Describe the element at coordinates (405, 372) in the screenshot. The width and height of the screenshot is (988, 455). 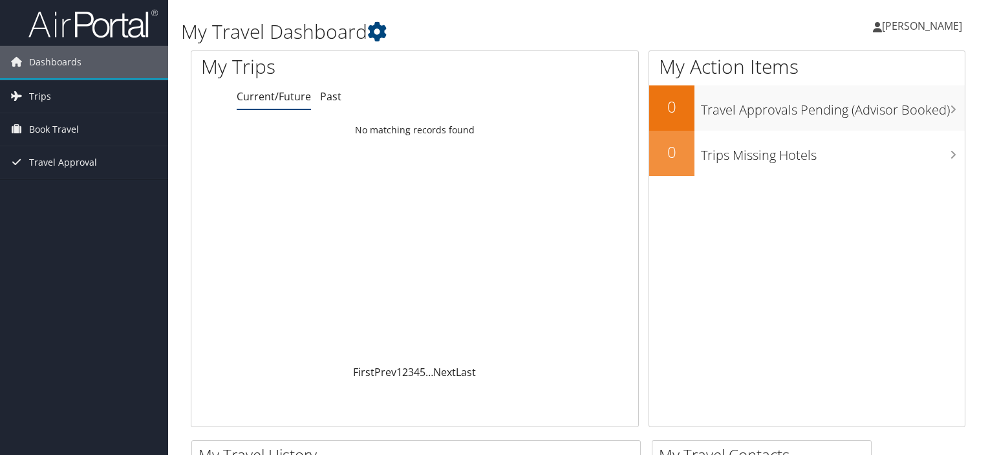
I see `a: 2` at that location.